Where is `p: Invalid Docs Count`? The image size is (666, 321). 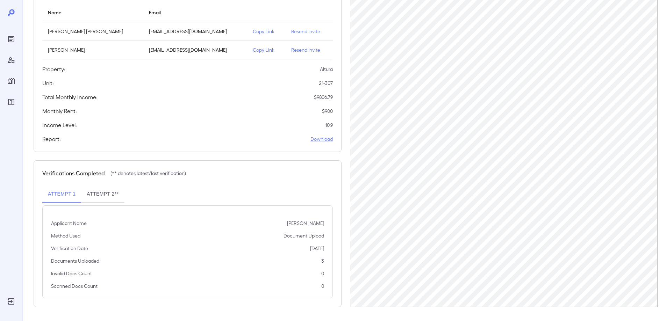 p: Invalid Docs Count is located at coordinates (71, 274).